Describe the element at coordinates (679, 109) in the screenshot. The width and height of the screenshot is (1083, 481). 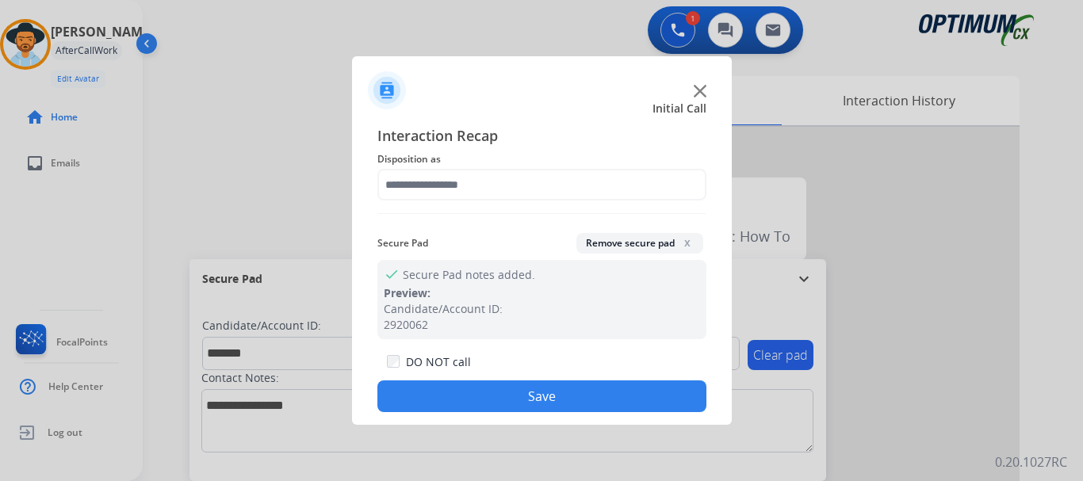
I see `span: Initial Call` at that location.